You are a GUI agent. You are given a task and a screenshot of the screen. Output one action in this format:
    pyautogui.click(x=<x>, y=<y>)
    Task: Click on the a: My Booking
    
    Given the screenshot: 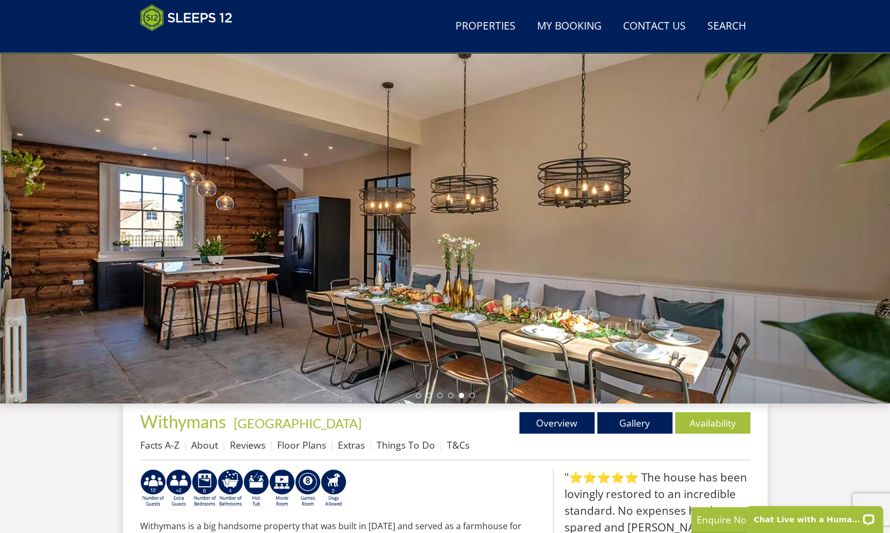 What is the action you would take?
    pyautogui.click(x=569, y=26)
    